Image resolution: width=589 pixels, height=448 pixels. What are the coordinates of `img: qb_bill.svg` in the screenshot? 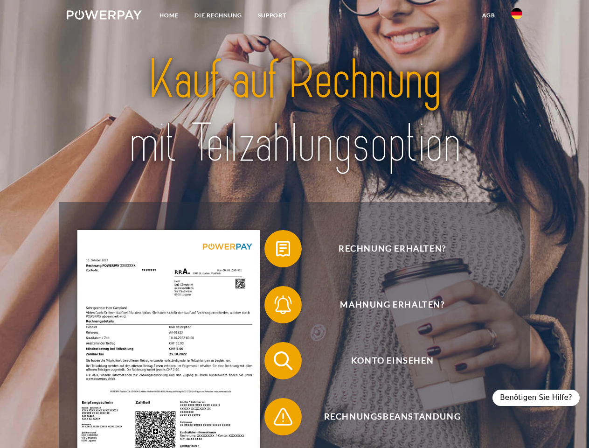 It's located at (283, 249).